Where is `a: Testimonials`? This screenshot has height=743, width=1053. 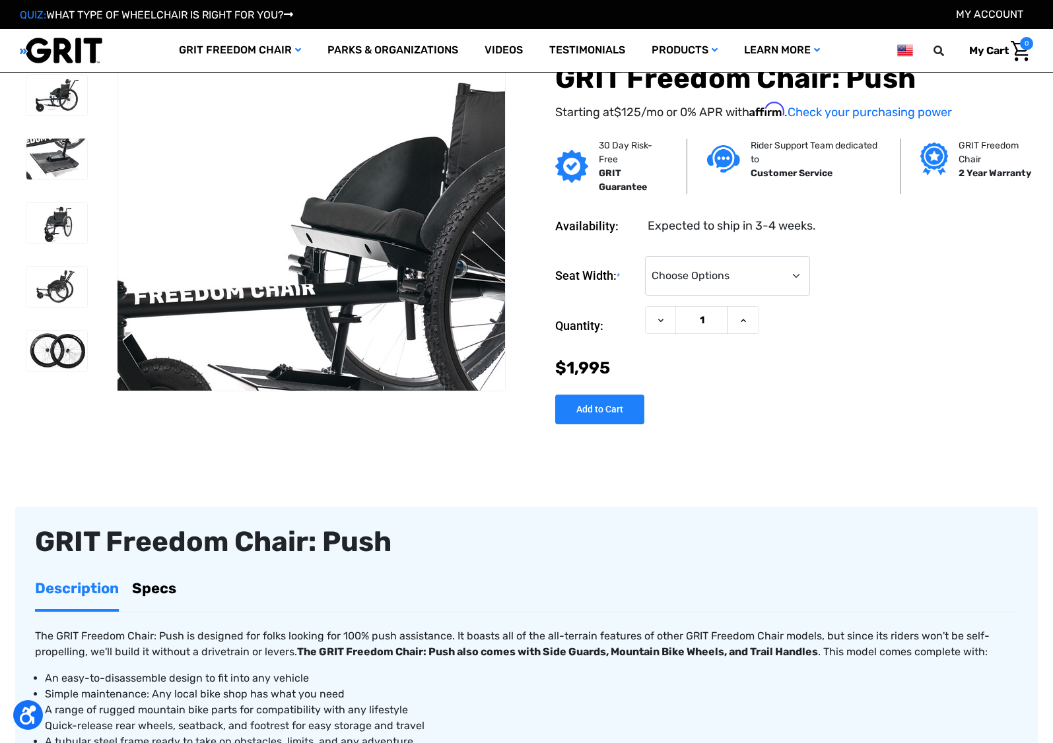 a: Testimonials is located at coordinates (587, 50).